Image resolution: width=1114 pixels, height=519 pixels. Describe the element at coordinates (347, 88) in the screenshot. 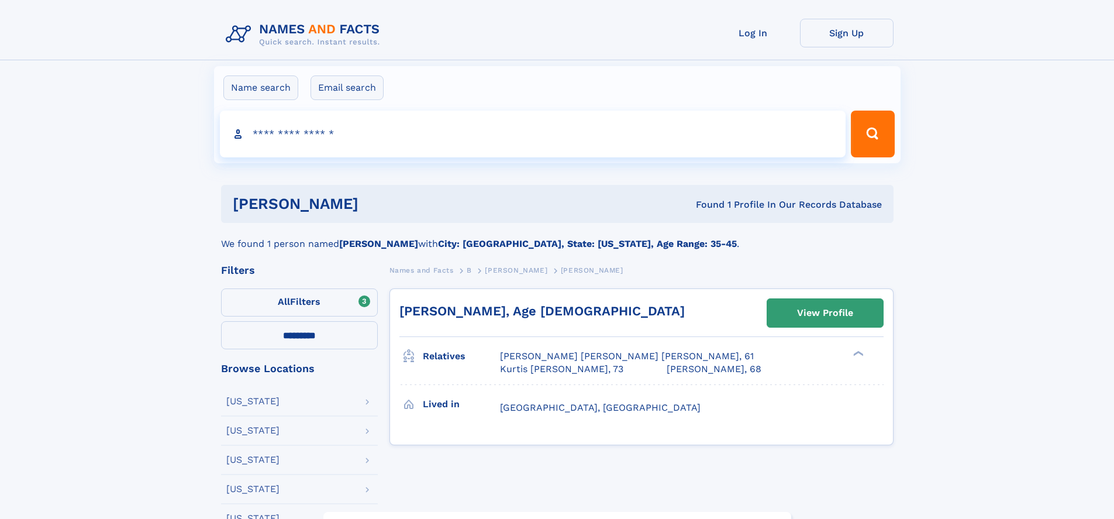

I see `label: Email search` at that location.